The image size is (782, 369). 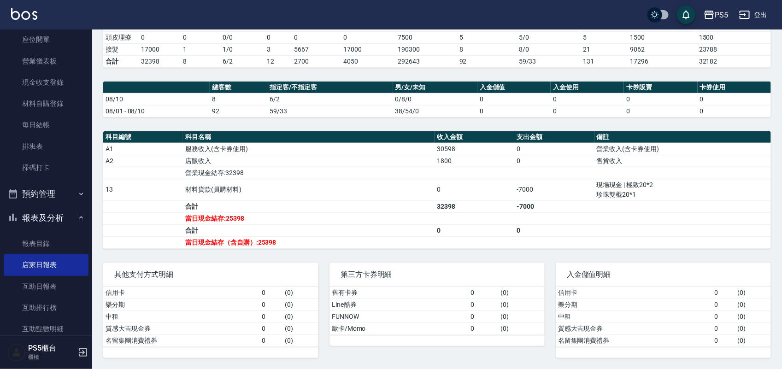 What do you see at coordinates (46, 265) in the screenshot?
I see `a: 店家日報表` at bounding box center [46, 265].